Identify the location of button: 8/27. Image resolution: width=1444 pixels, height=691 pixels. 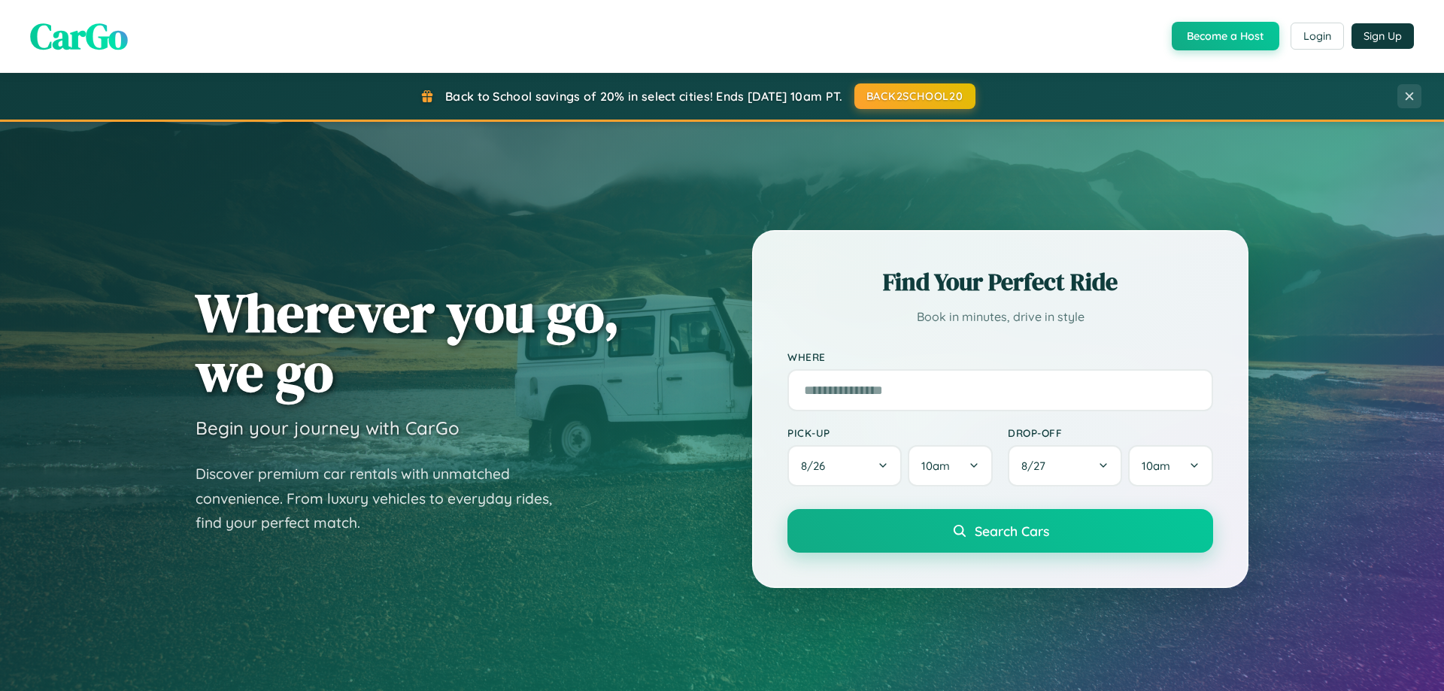
(1065, 466).